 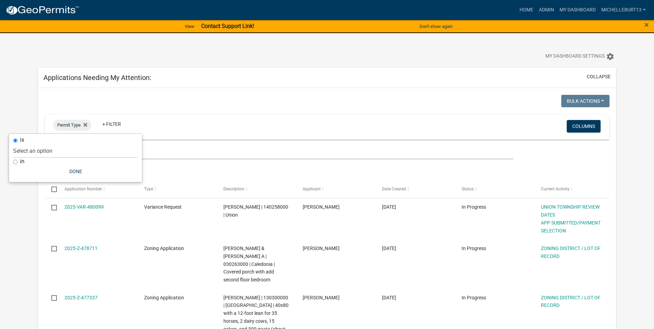 What do you see at coordinates (257, 189) in the screenshot?
I see `datatable-header-cell: Description` at bounding box center [257, 189].